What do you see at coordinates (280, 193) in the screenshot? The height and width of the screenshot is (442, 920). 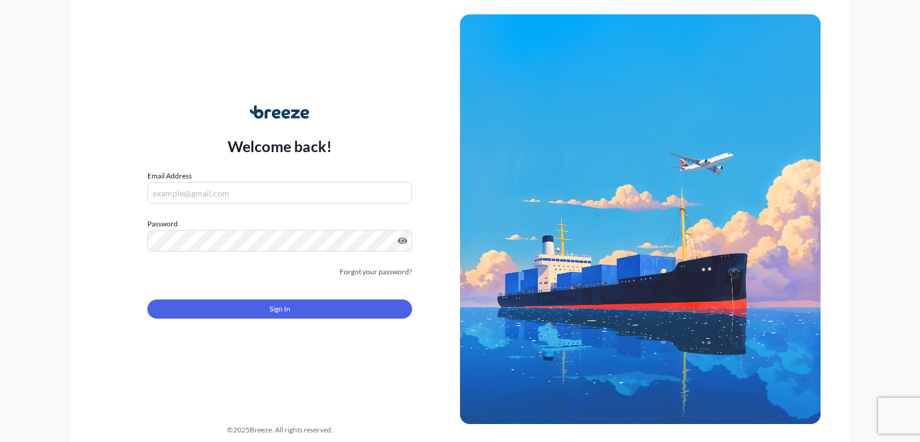 I see `input: example@gmail.com` at bounding box center [280, 193].